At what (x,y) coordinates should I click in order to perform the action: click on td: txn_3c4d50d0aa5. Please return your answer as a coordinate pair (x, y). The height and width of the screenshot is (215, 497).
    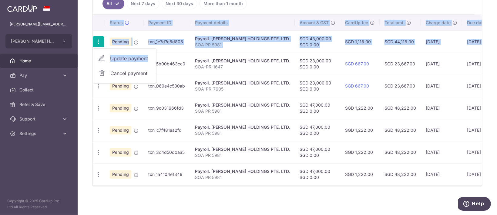
    Looking at the image, I should click on (167, 152).